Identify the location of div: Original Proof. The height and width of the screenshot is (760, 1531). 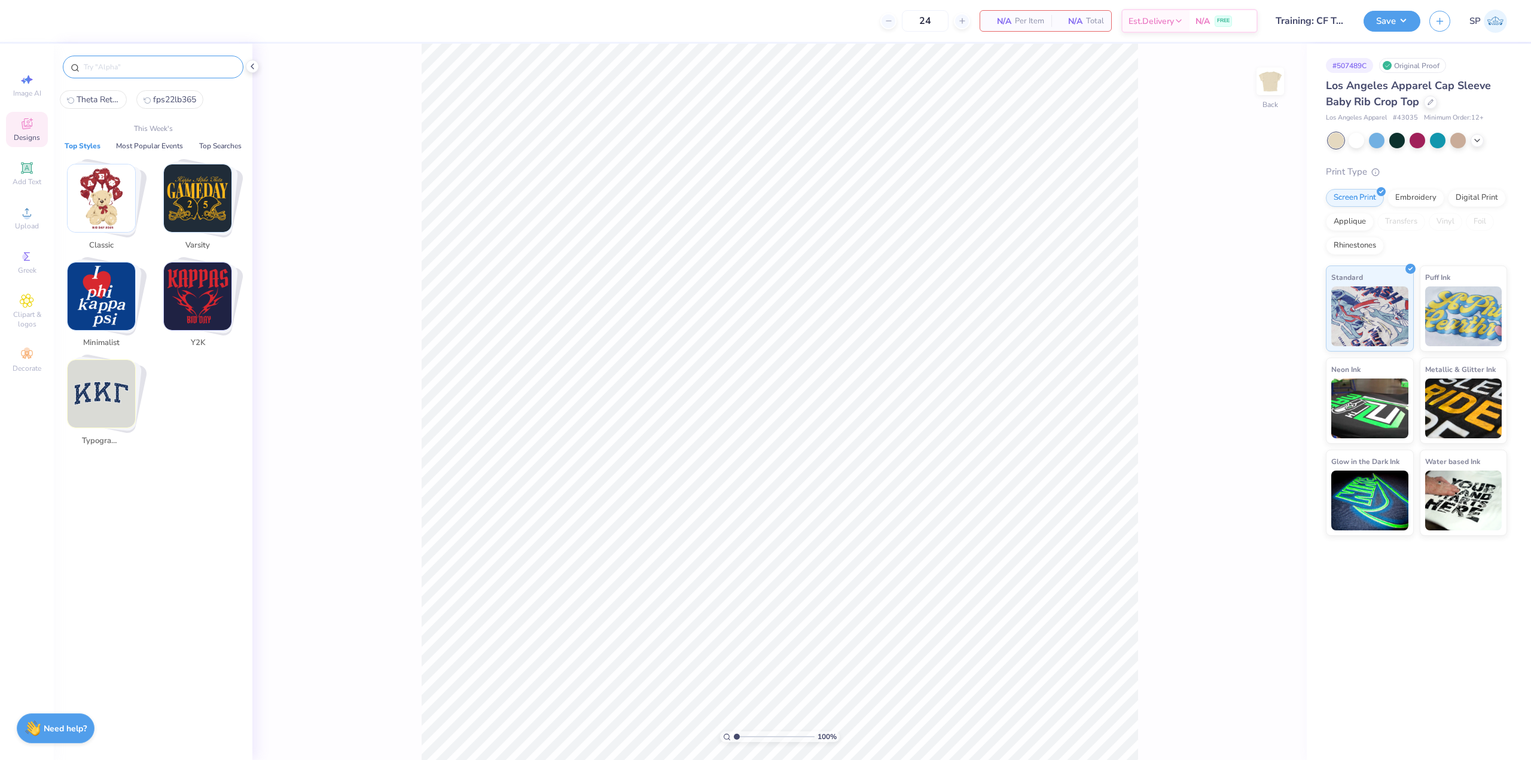
(1413, 65).